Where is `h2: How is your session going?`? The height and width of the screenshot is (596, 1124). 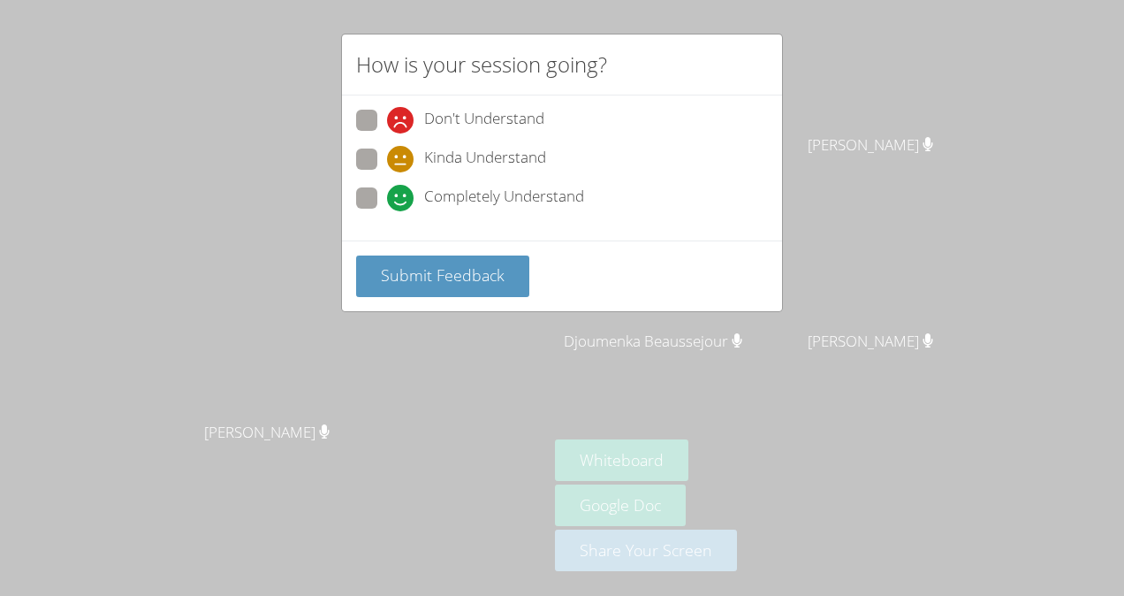
h2: How is your session going? is located at coordinates (482, 65).